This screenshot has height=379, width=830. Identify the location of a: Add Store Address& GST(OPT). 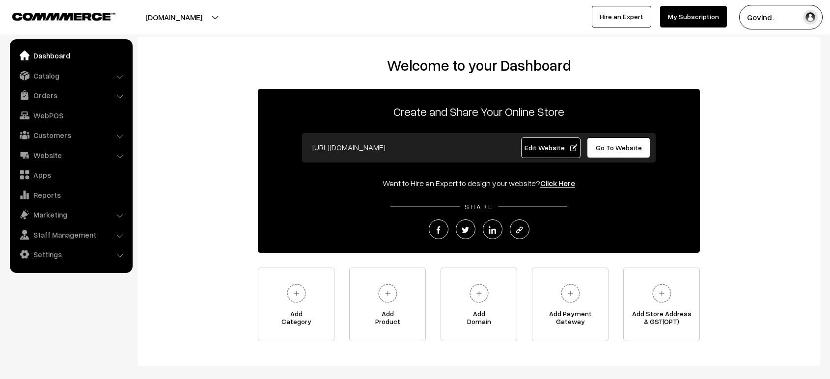
(661, 304).